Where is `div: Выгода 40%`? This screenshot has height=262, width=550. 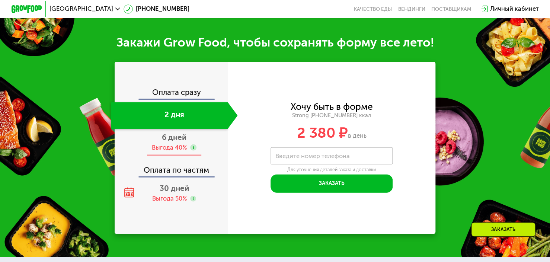 div: Выгода 40% is located at coordinates (169, 148).